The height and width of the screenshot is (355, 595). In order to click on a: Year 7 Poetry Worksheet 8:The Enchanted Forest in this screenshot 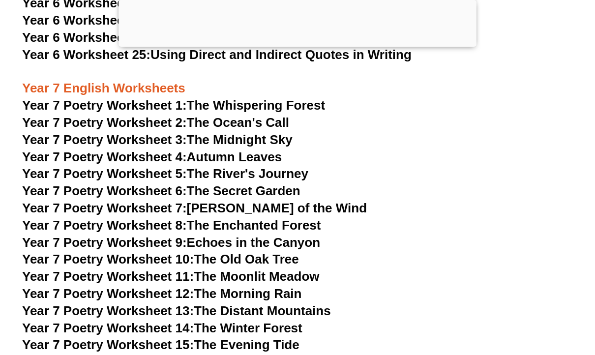, I will do `click(171, 225)`.